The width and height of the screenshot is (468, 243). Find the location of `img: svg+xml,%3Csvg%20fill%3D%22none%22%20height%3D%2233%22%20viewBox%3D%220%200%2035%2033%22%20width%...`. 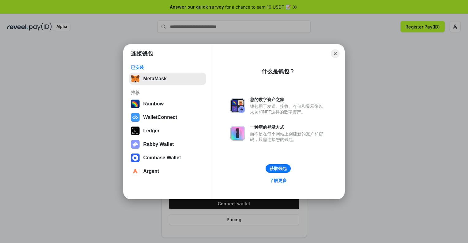

img: svg+xml,%3Csvg%20fill%3D%22none%22%20height%3D%2233%22%20viewBox%3D%220%200%2035%2033%22%20width%... is located at coordinates (135, 79).